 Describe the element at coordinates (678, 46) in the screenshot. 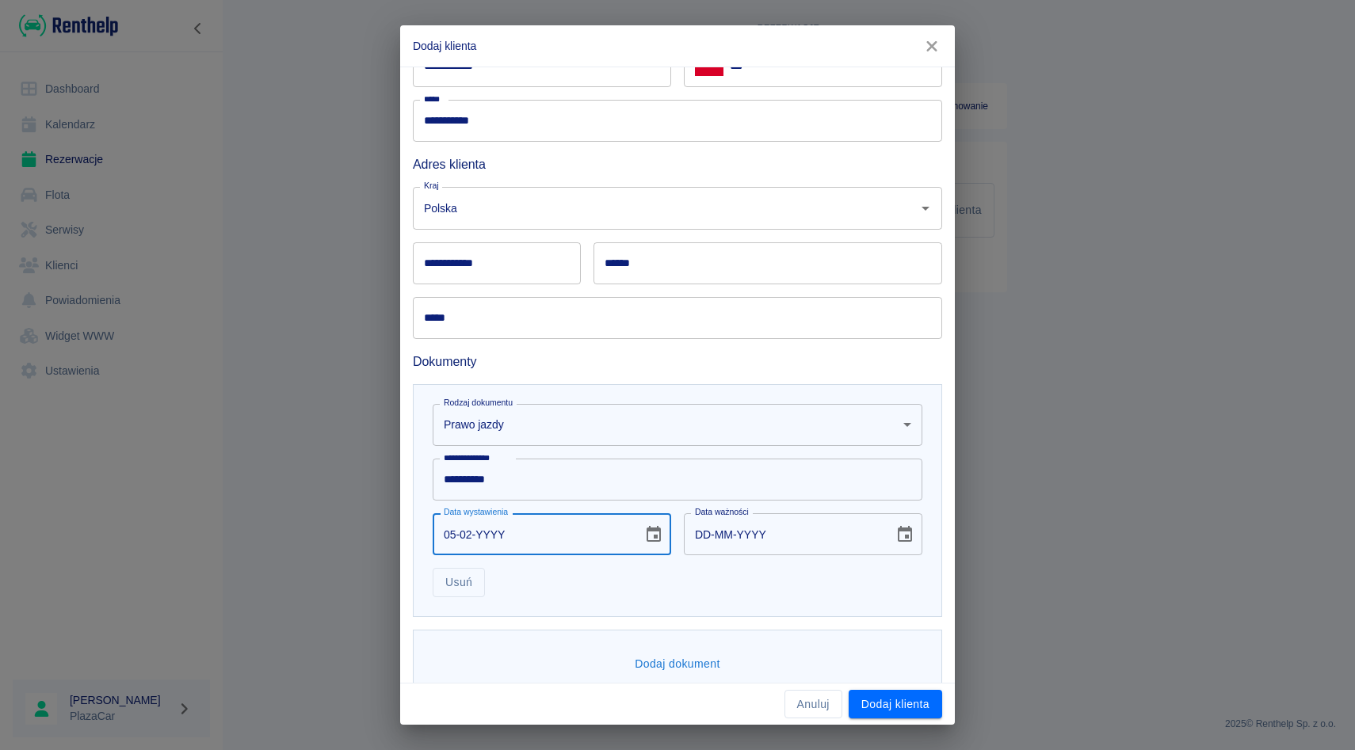

I see `h2: Dodaj klienta` at that location.